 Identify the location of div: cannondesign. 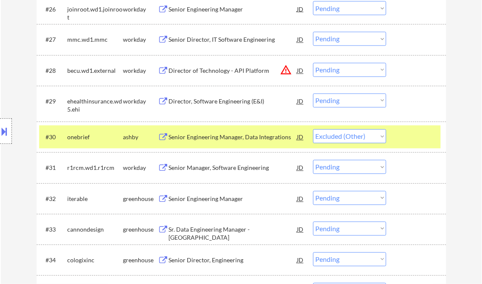
(95, 230).